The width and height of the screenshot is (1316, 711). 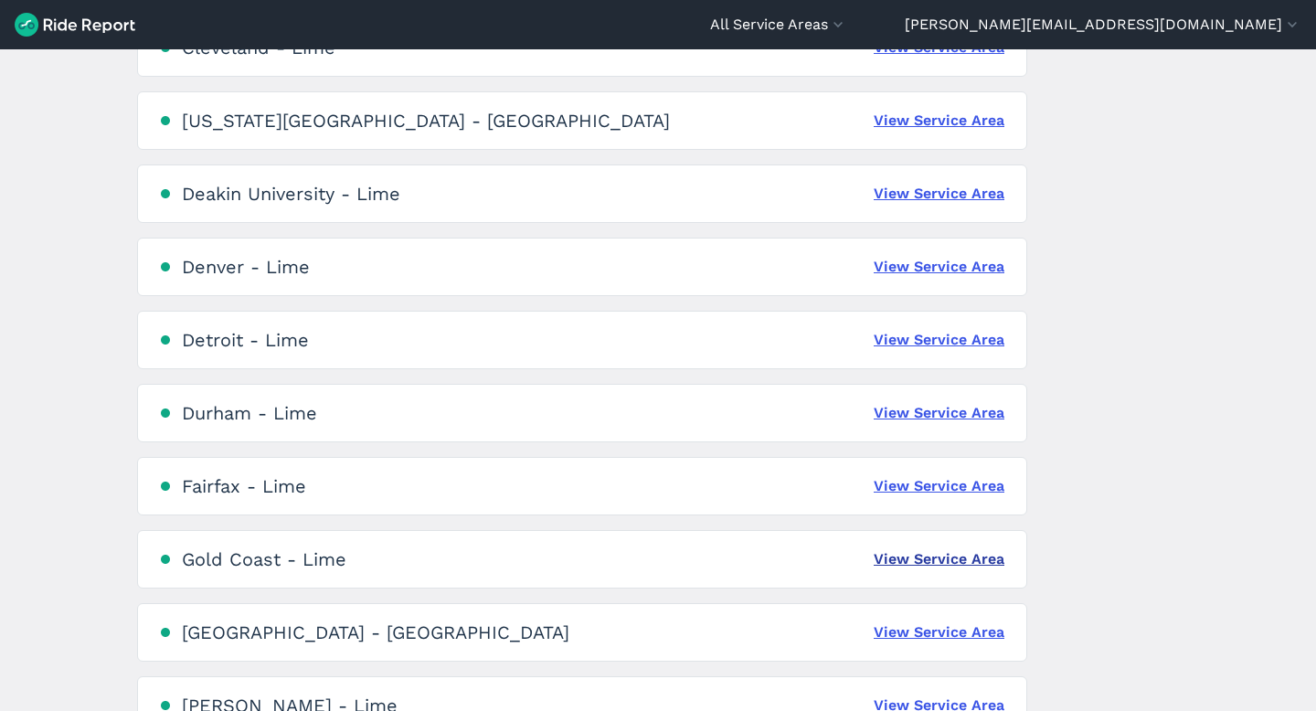 What do you see at coordinates (264, 559) in the screenshot?
I see `div: Gold Coast - Lime` at bounding box center [264, 559].